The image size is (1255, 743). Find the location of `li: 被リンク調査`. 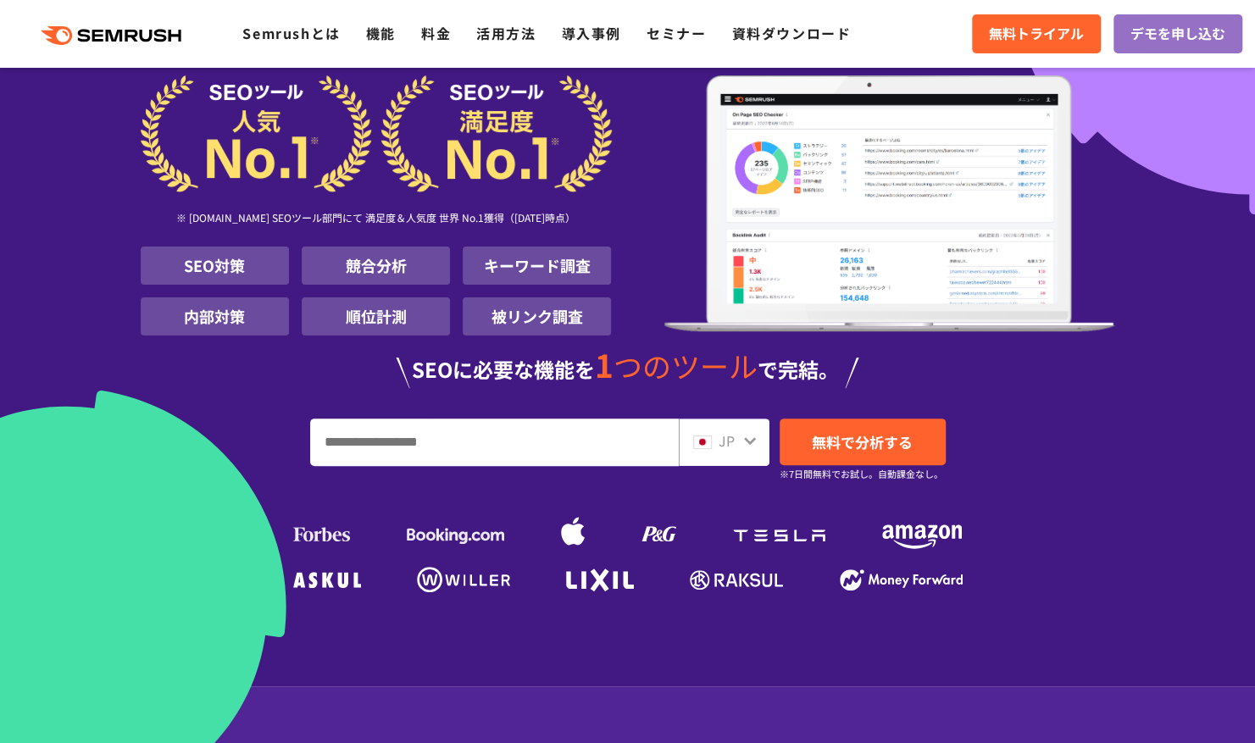

li: 被リンク調査 is located at coordinates (536, 316).